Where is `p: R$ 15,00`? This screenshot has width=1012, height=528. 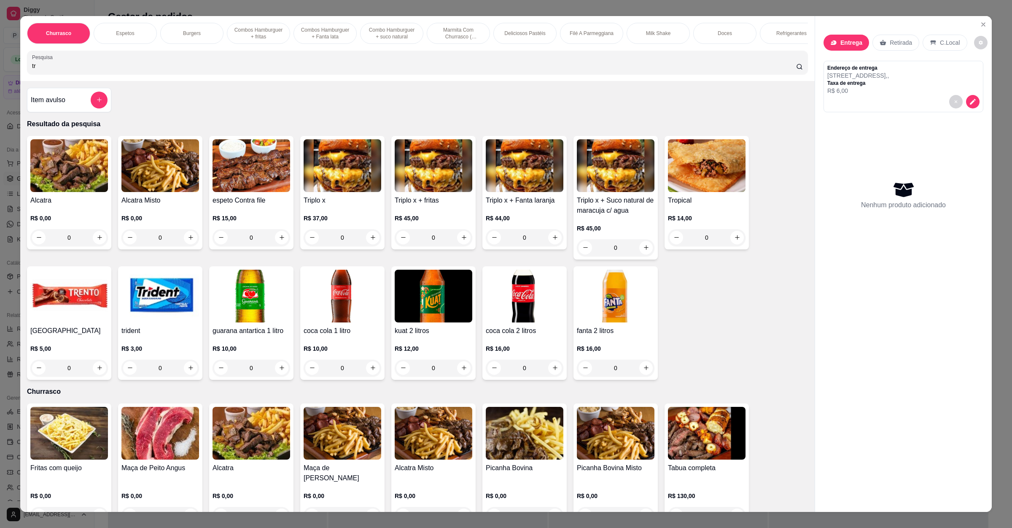 p: R$ 15,00 is located at coordinates (251, 218).